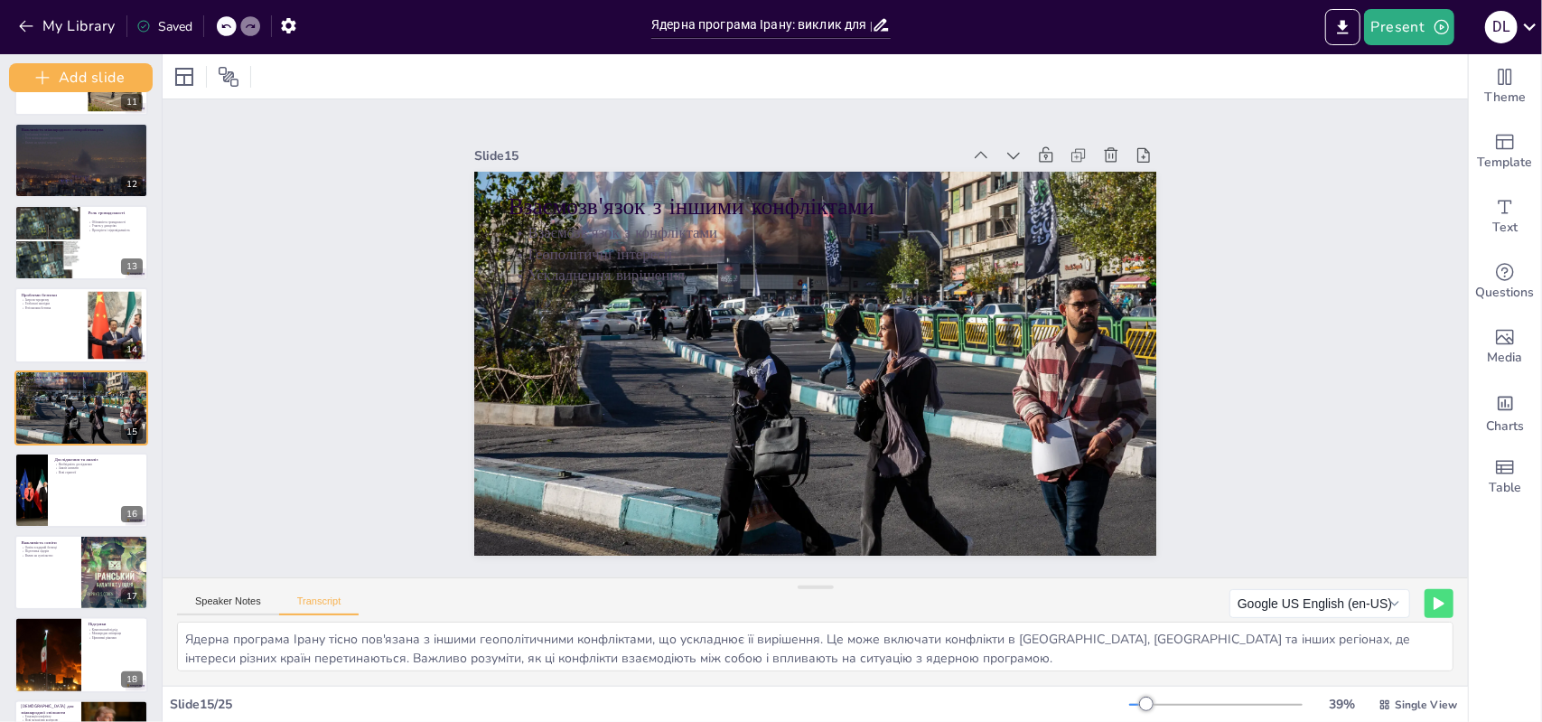  Describe the element at coordinates (1342, 704) in the screenshot. I see `div: 39 %` at that location.